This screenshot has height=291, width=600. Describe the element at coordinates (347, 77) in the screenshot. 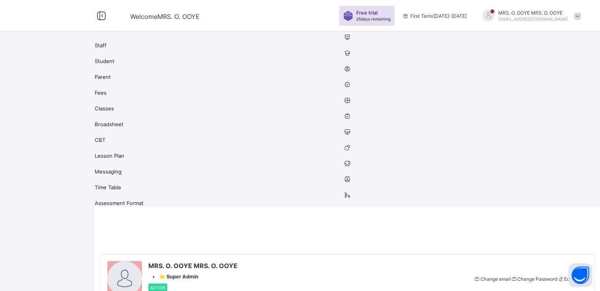

I see `span: Parent` at that location.